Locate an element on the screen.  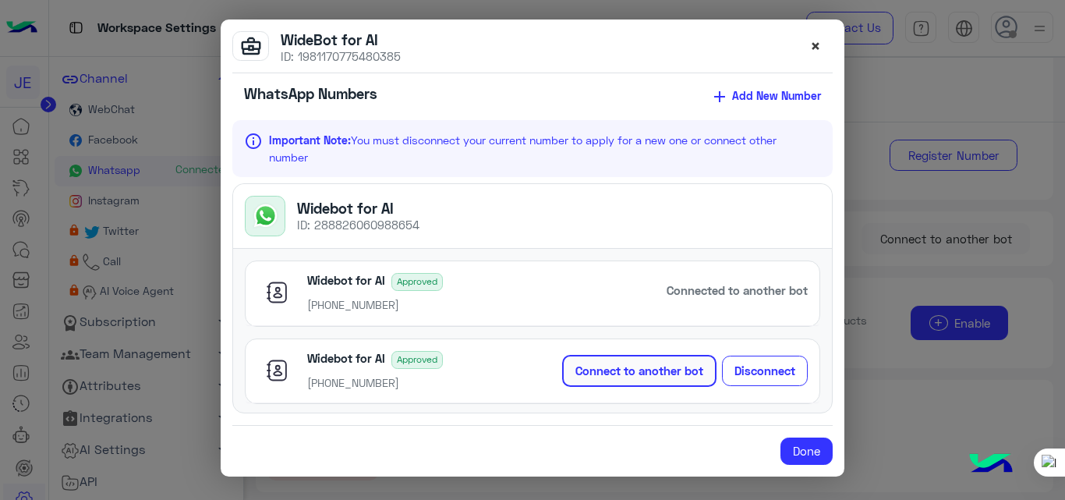
div: You must disconnect your current number to apply for a new one or connect other number is located at coordinates (542, 148).